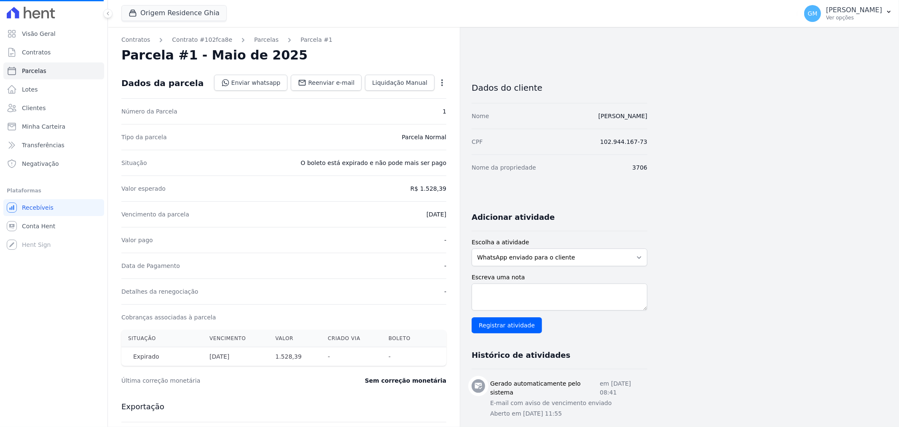 The image size is (899, 427). What do you see at coordinates (54, 145) in the screenshot?
I see `a: Transferências` at bounding box center [54, 145].